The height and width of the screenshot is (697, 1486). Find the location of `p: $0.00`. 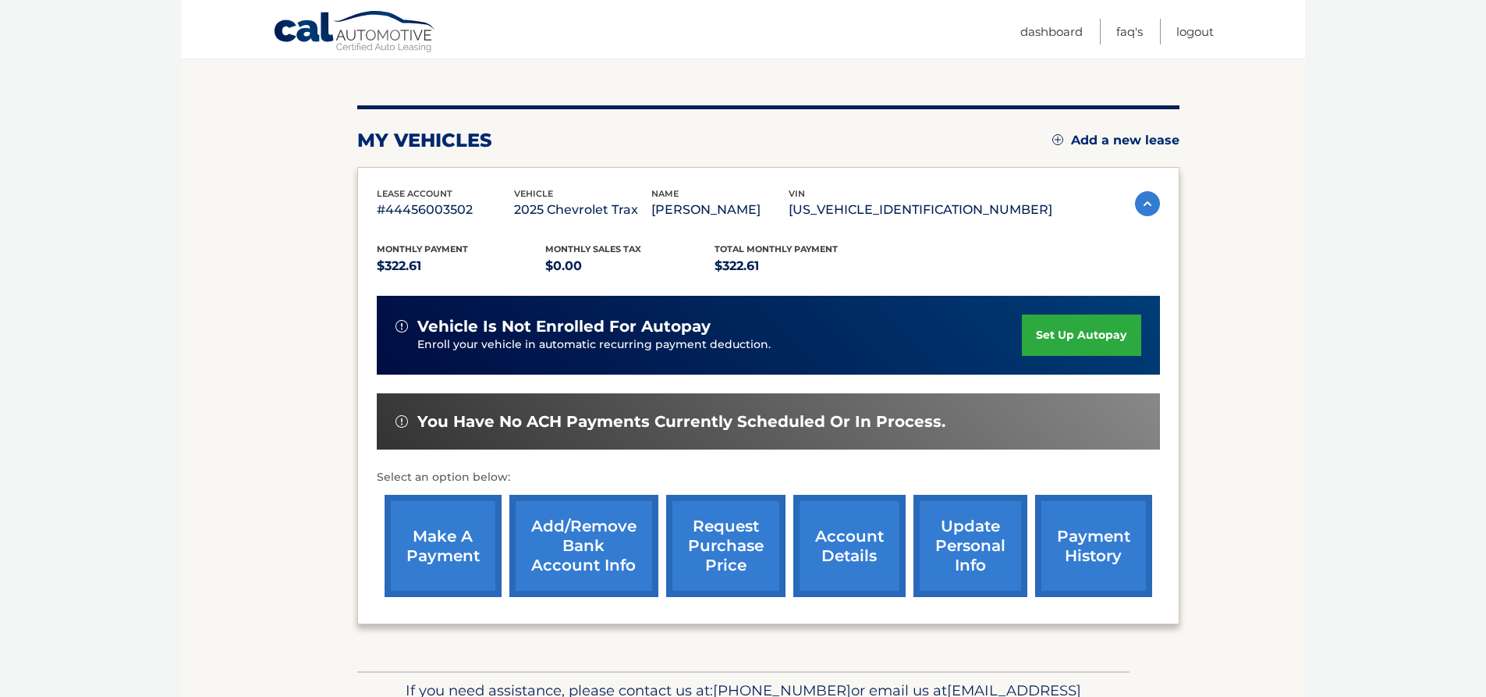

p: $0.00 is located at coordinates (629, 266).